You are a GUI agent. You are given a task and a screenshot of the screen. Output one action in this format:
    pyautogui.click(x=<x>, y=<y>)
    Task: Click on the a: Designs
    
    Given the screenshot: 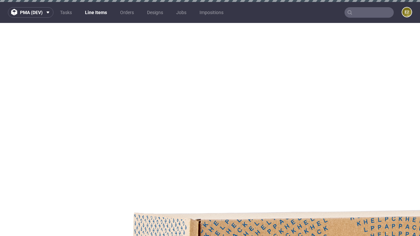 What is the action you would take?
    pyautogui.click(x=155, y=12)
    